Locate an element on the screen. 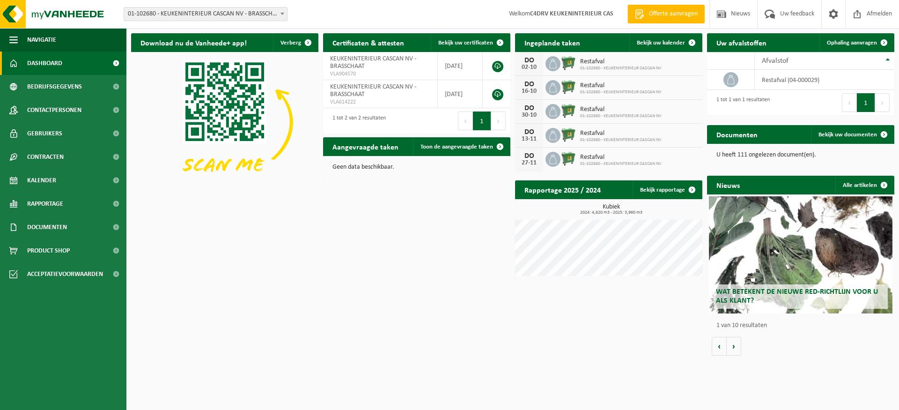  a: Offerte aanvragen is located at coordinates (666, 14).